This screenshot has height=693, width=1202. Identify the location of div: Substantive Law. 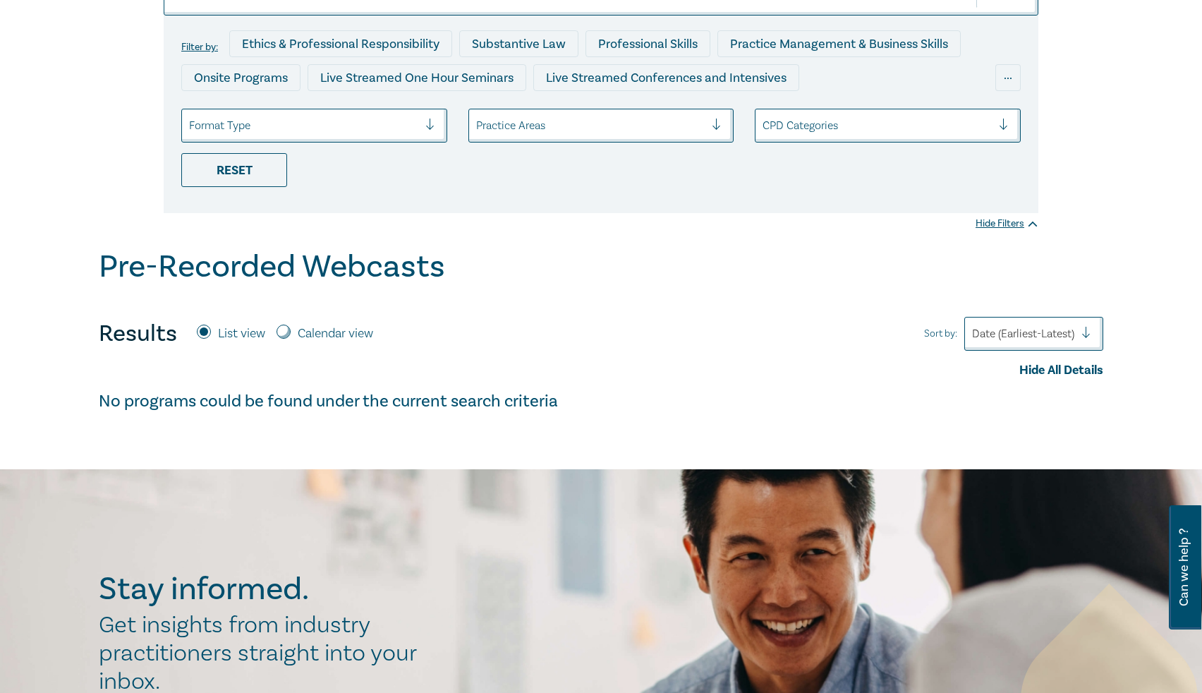
(519, 44).